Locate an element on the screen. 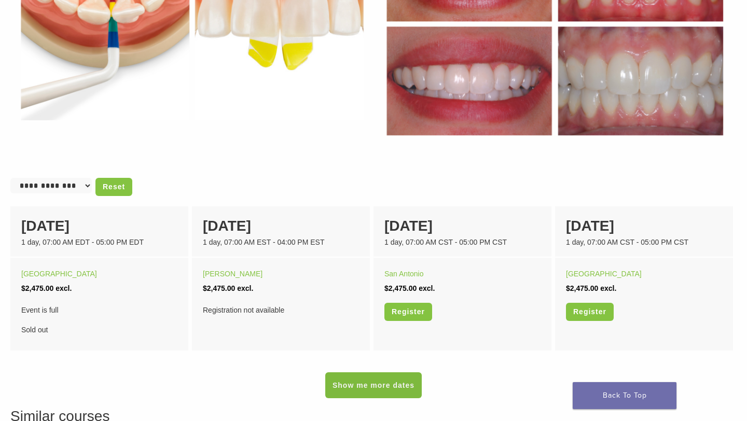  span: Event is full is located at coordinates (99, 310).